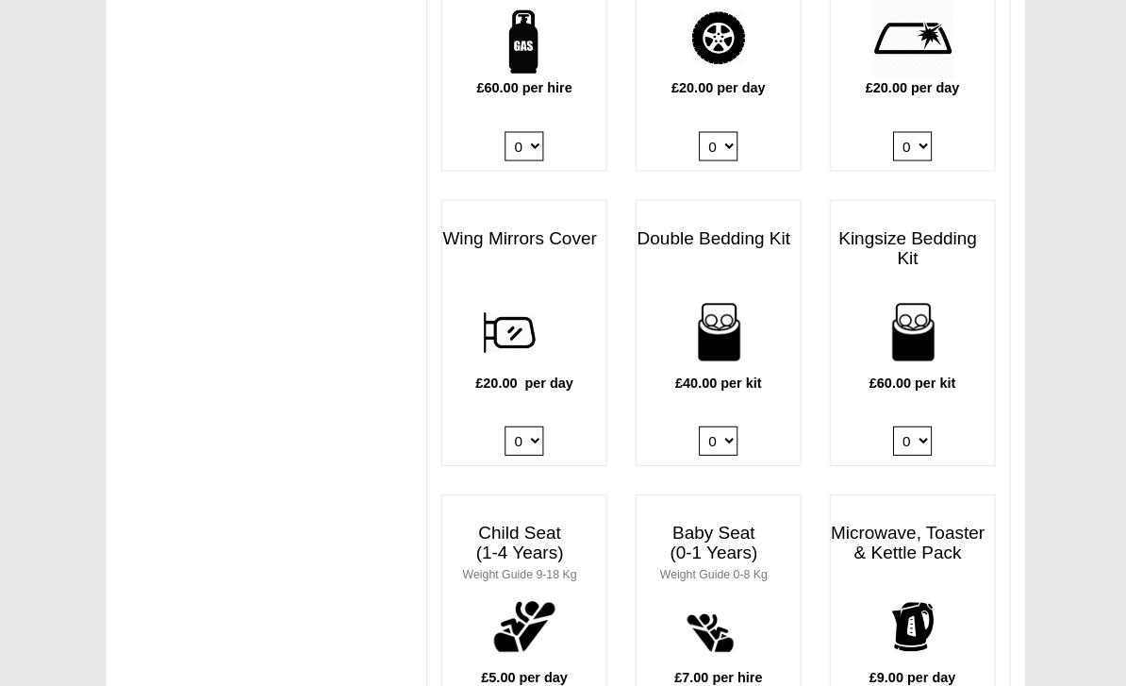  Describe the element at coordinates (908, 248) in the screenshot. I see `h3: Kingsize Bedding Kit` at that location.